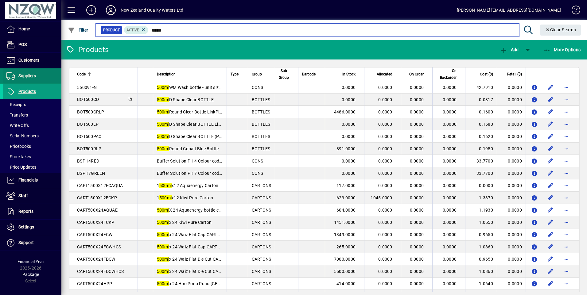 The height and width of the screenshot is (295, 587). Describe the element at coordinates (91, 173) in the screenshot. I see `span: BSPH7GREEN` at that location.